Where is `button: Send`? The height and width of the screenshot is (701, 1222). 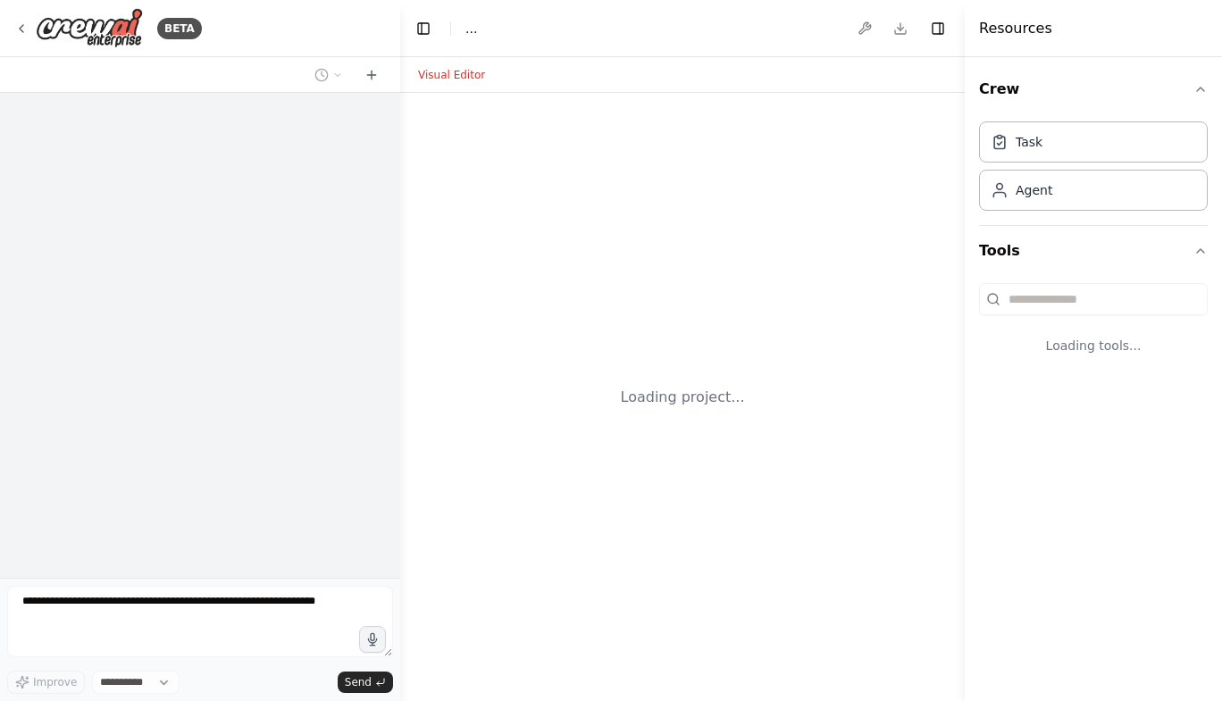 button: Send is located at coordinates (365, 682).